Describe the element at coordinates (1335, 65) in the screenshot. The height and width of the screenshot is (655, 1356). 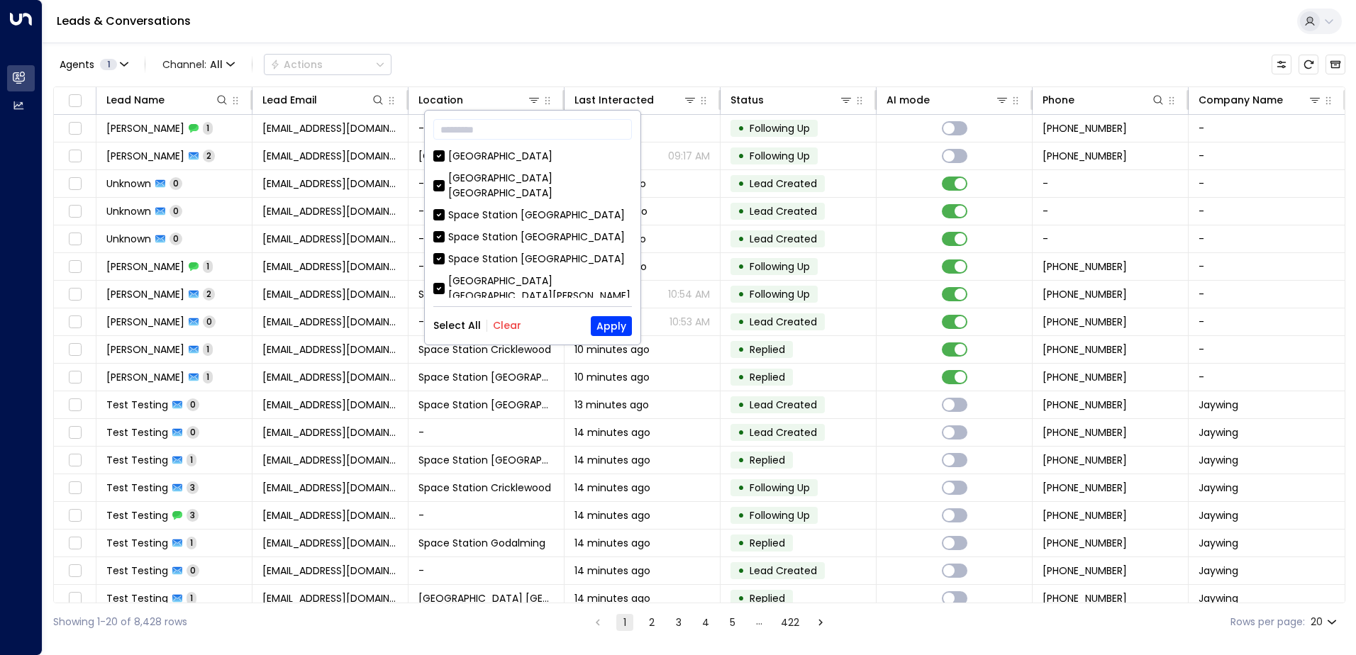
I see `button: Archived Leads` at that location.